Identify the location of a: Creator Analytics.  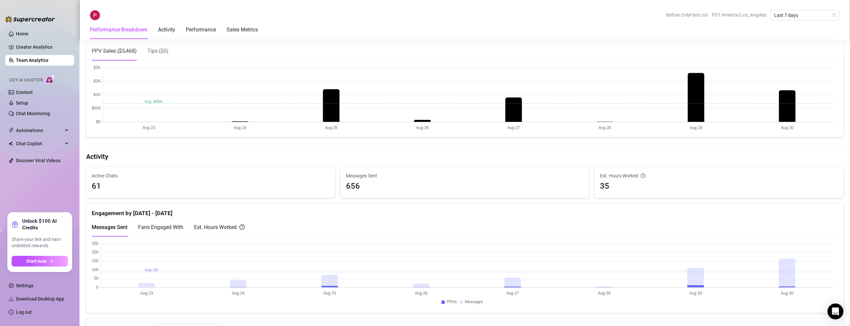
(42, 47).